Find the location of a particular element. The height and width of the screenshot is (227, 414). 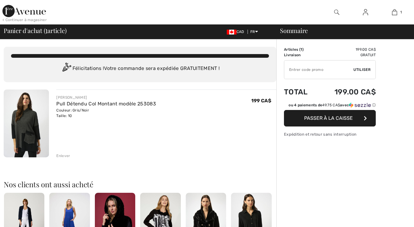

img: 1ère Avenue is located at coordinates (24, 11).